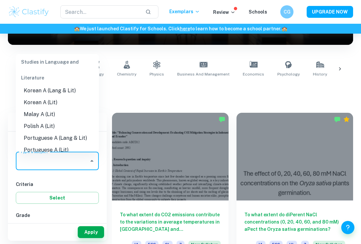  I want to click on h6: To what extent do diPerent NaCl concentrations (0, 20, 40, 60, and 80 mM) aPect the Oryza sativa ..., so click(295, 222).